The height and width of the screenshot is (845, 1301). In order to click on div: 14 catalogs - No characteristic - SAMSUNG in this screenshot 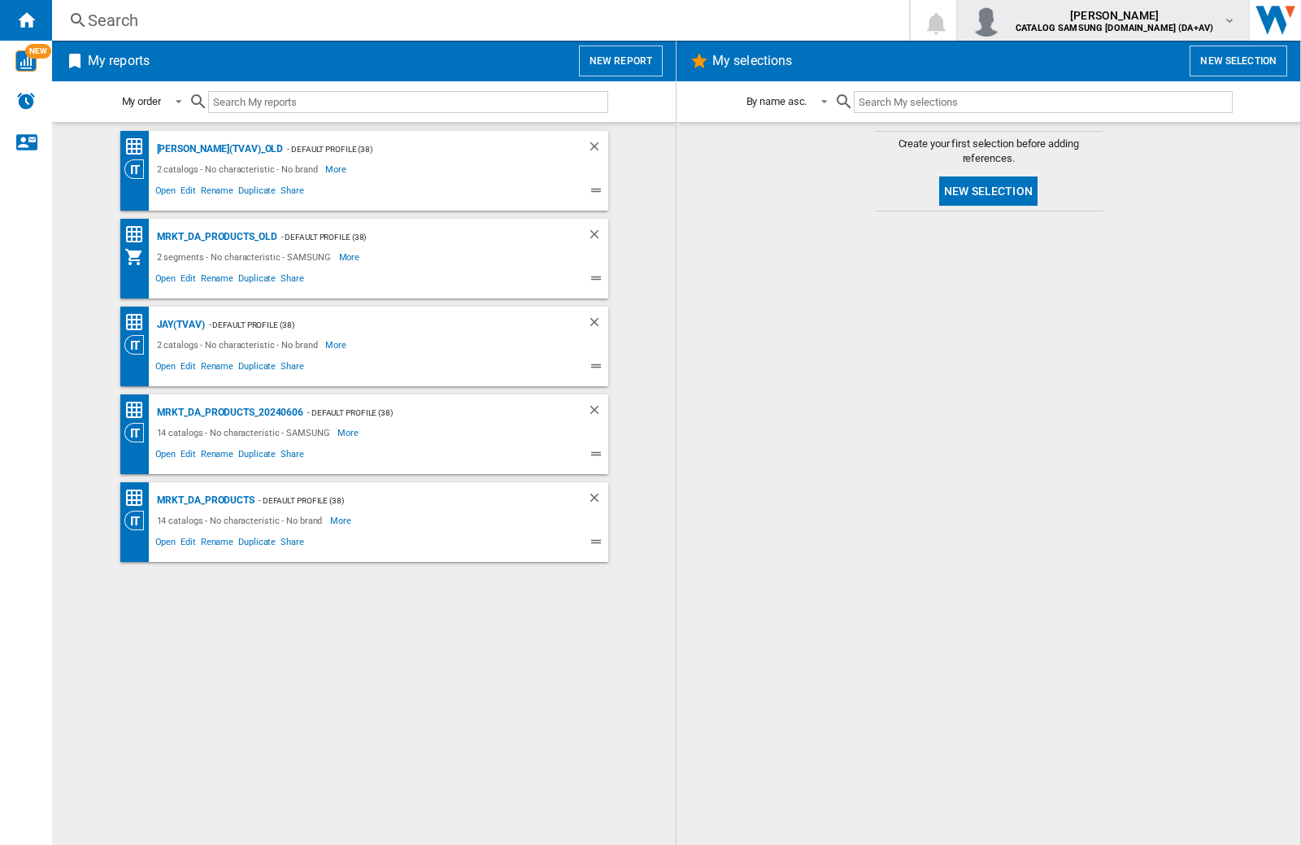, I will do `click(246, 433)`.